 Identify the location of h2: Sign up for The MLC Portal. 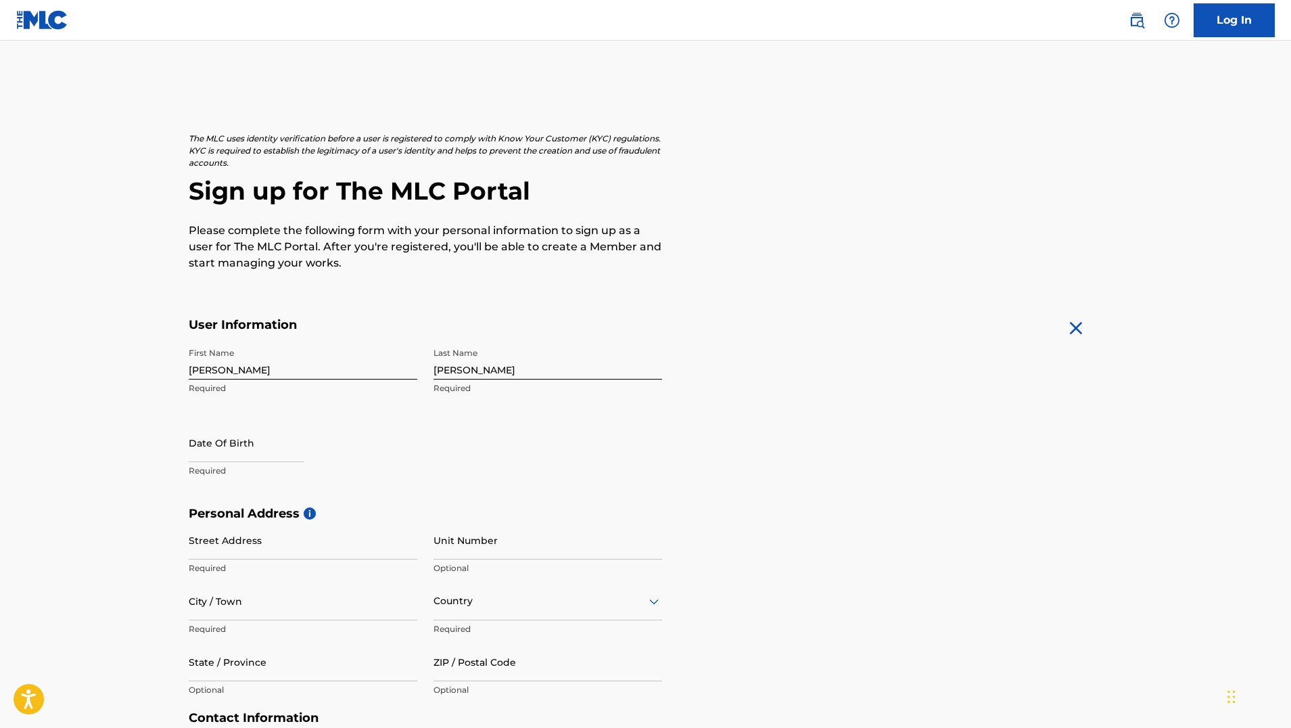
(646, 191).